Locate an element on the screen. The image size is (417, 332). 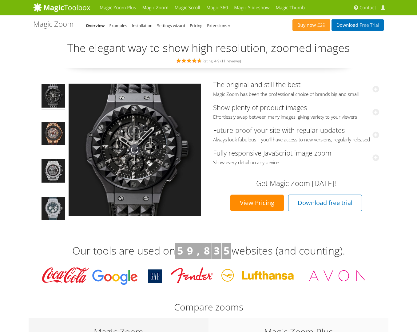
b: 9 is located at coordinates (190, 251).